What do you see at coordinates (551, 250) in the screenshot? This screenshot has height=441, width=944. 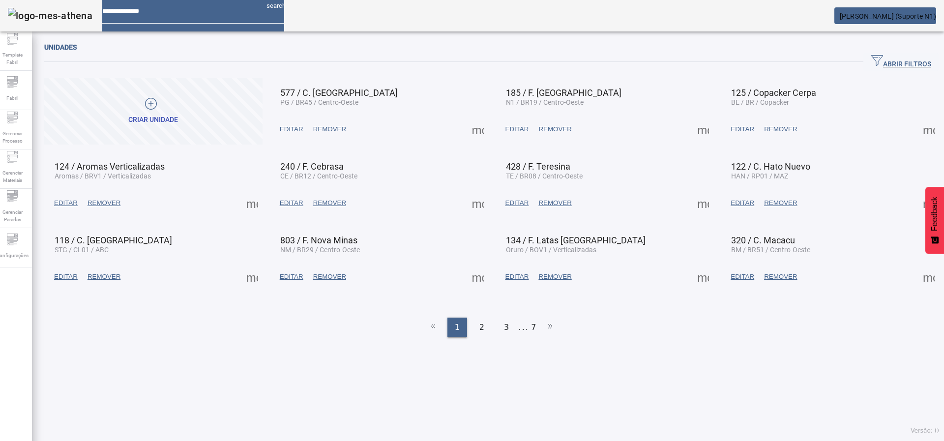 I see `span: Oruro / BOV1 / Verticalizadas` at bounding box center [551, 250].